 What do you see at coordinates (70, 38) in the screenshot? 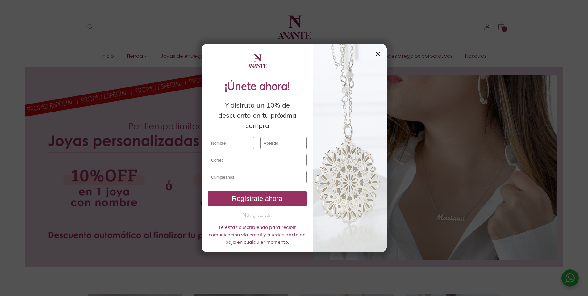
I see `img: tab_keywords_by_traffic_grey.svg` at bounding box center [70, 38].